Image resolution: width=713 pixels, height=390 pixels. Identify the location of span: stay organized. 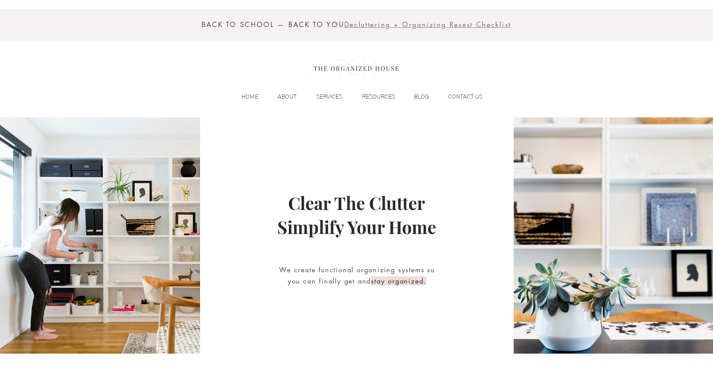
(397, 281).